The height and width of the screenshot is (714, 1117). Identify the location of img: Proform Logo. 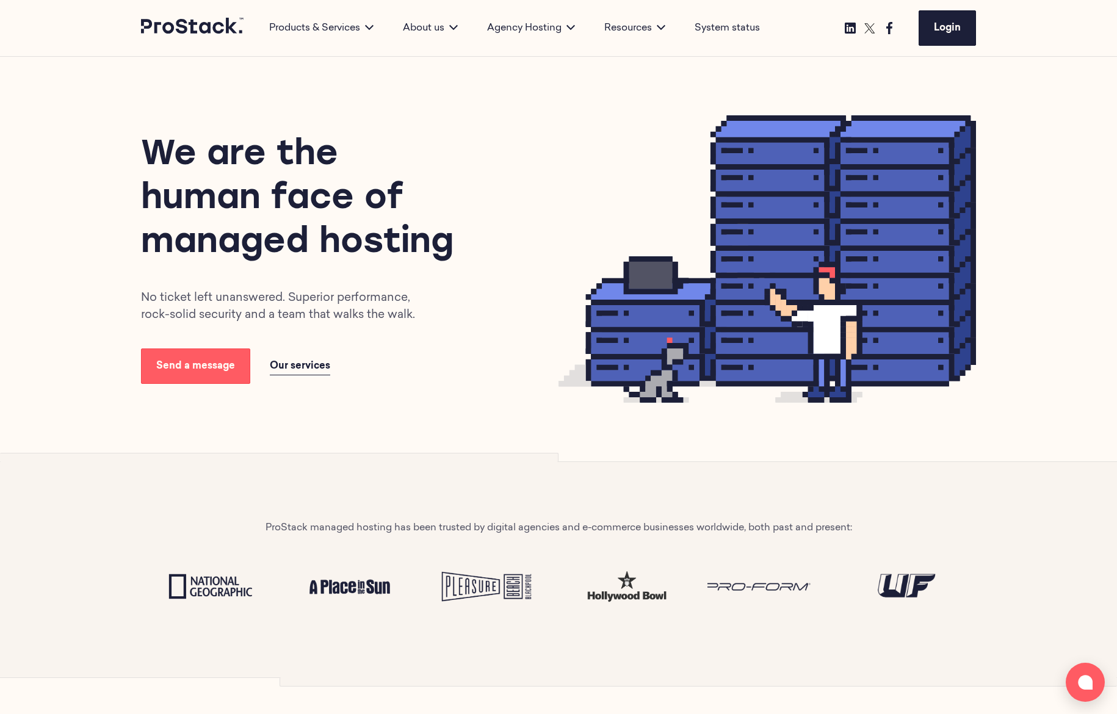
(767, 587).